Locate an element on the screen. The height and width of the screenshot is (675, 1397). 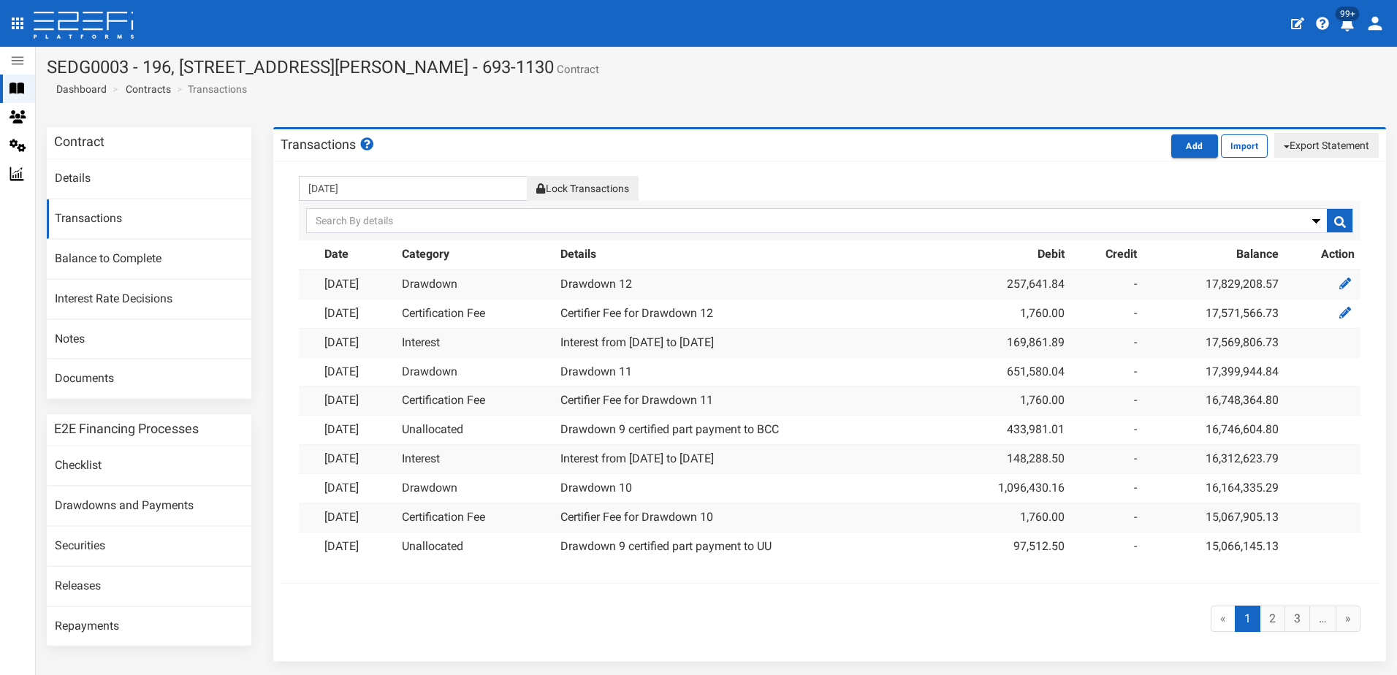
td: 97,512.50 is located at coordinates (1005, 546).